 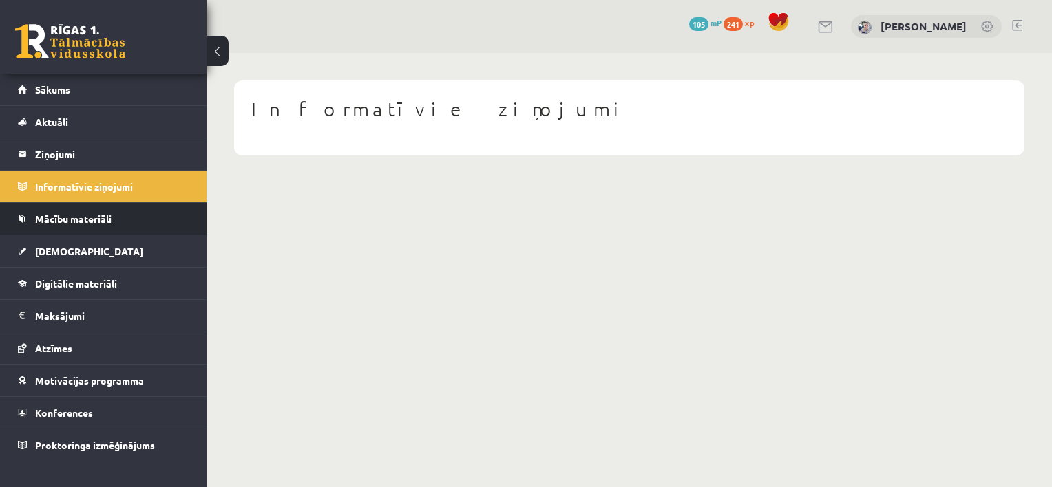 I want to click on span: Digitālie materiāli, so click(x=76, y=284).